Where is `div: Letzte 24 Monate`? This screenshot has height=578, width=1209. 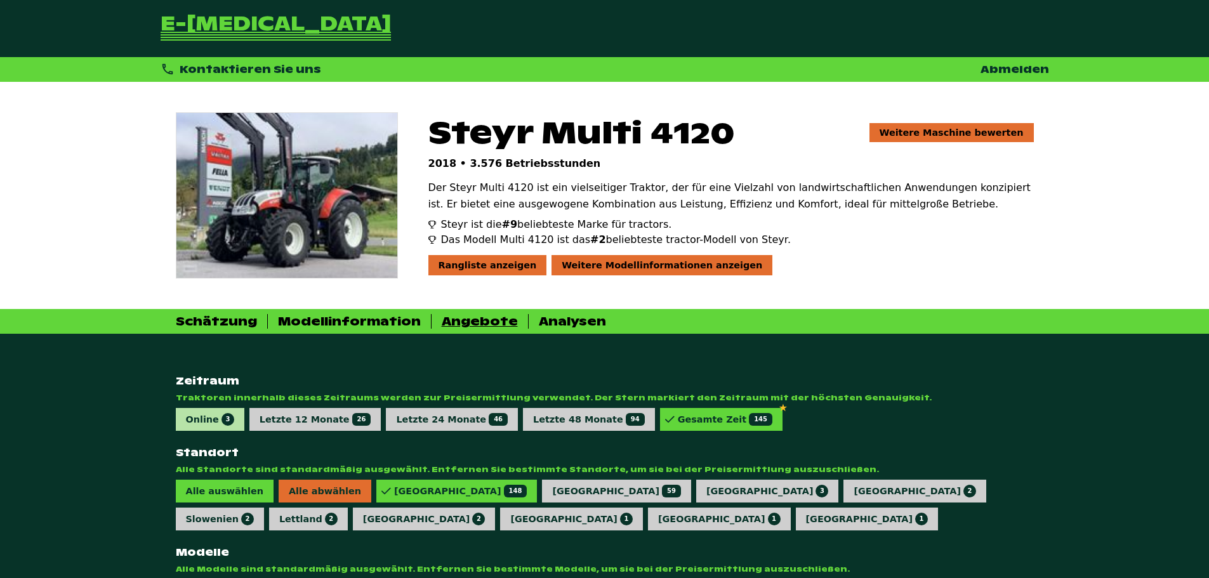
div: Letzte 24 Monate is located at coordinates (452, 419).